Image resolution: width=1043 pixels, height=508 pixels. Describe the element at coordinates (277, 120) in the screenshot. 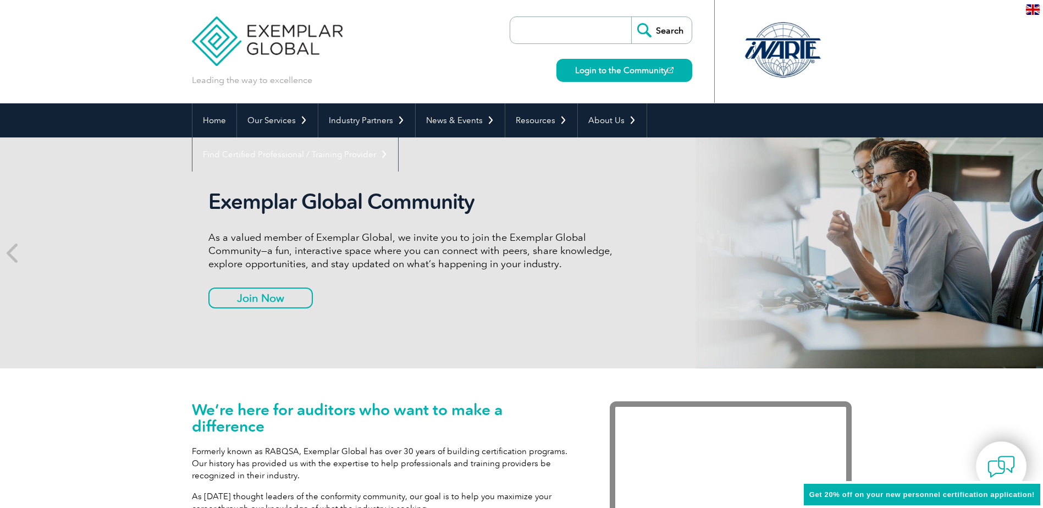

I see `a: Our Services` at that location.